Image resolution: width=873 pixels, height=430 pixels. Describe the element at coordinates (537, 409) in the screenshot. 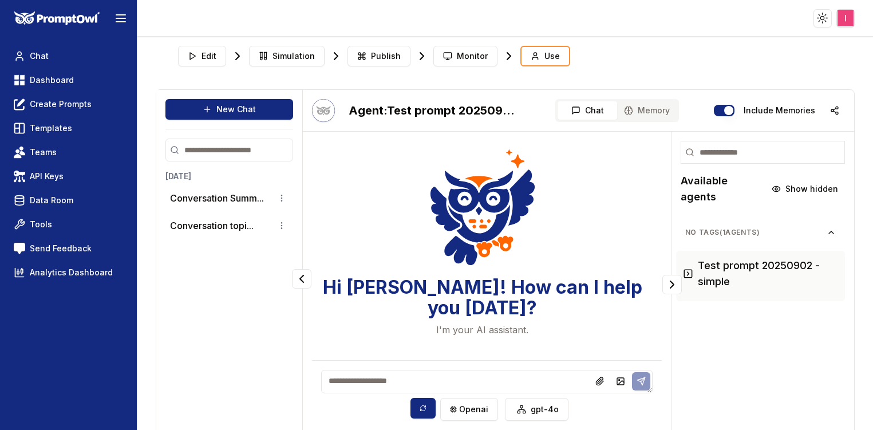

I see `button: gpt-4o` at that location.